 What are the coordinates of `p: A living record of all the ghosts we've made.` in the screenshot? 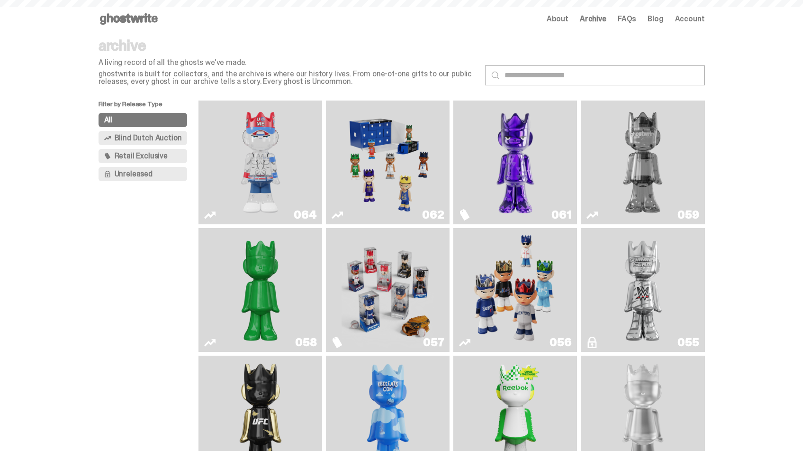 It's located at (288, 63).